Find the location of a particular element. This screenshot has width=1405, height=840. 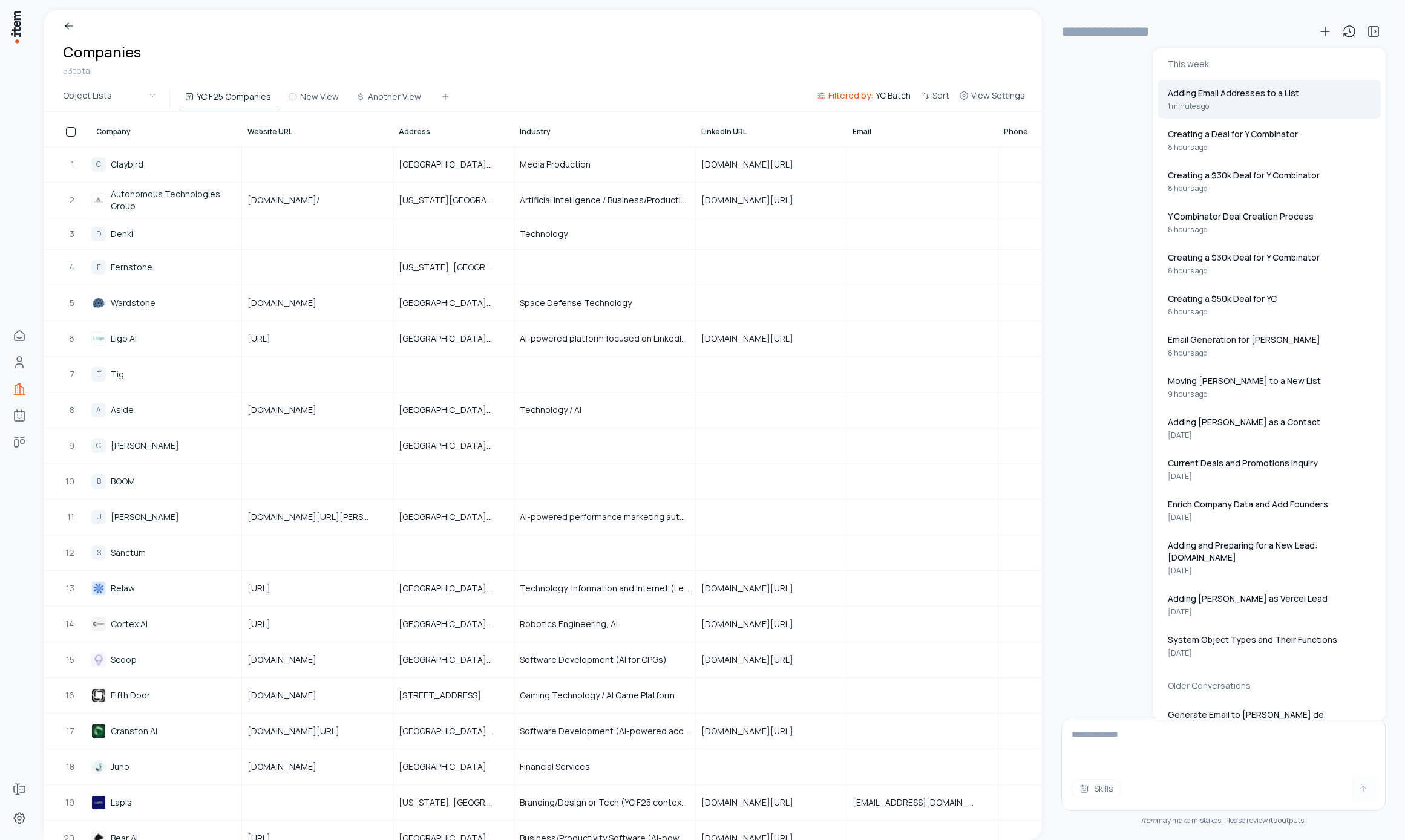

div: Older Conversations is located at coordinates (1269, 686).